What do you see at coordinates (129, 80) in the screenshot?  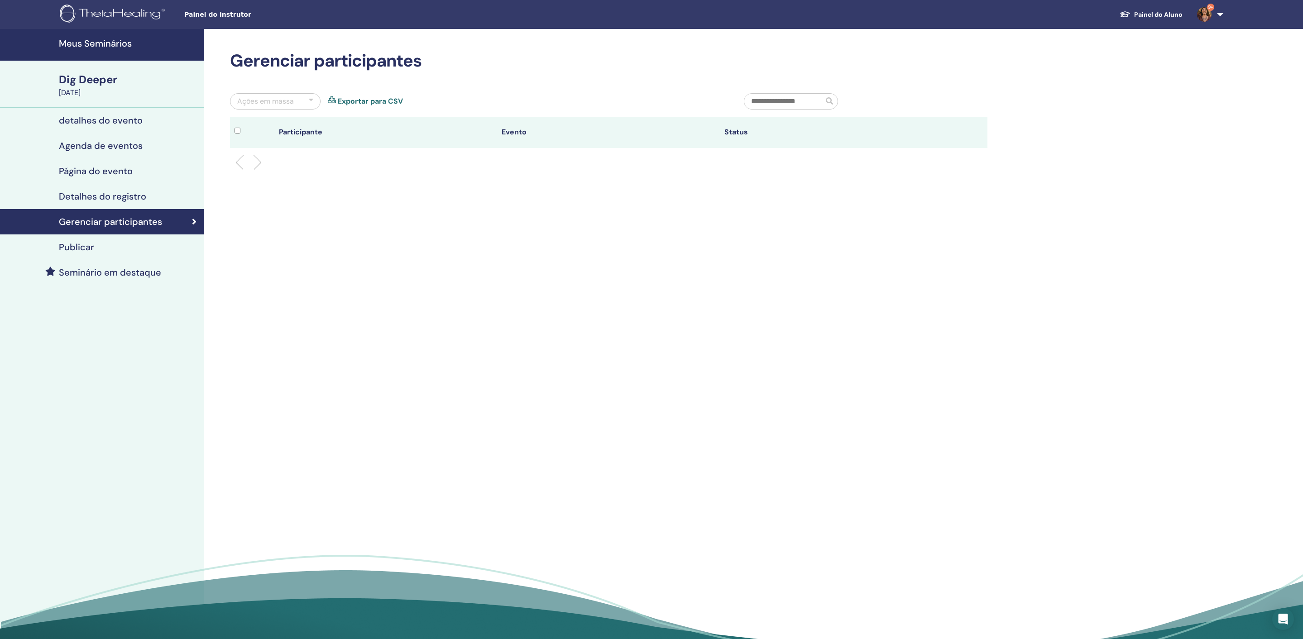 I see `div: Dig Deeper` at bounding box center [129, 80].